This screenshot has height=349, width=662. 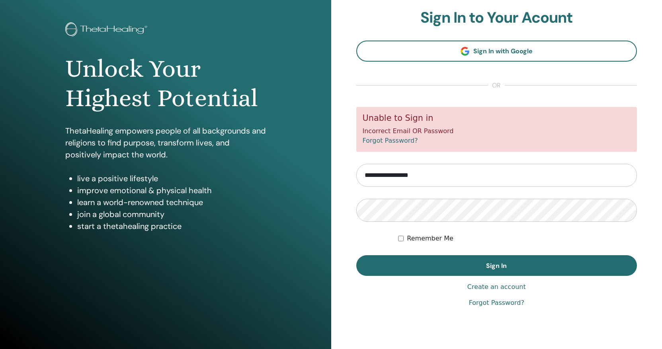 What do you see at coordinates (497, 266) in the screenshot?
I see `button: Sign In` at bounding box center [497, 266].